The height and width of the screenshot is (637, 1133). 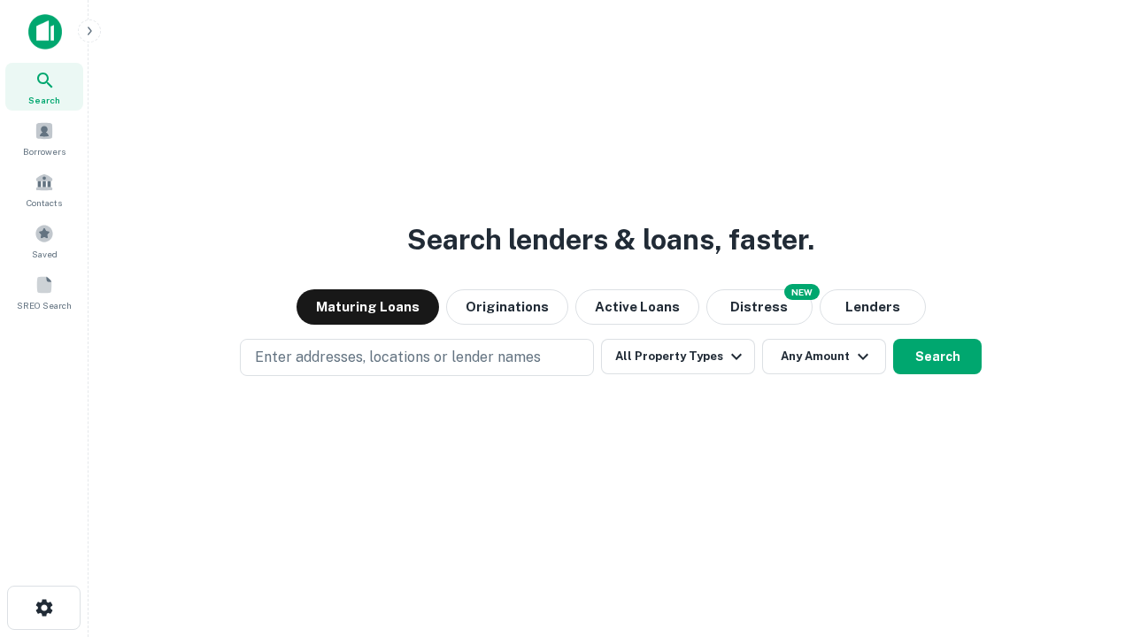 What do you see at coordinates (44, 305) in the screenshot?
I see `span: SREO Search` at bounding box center [44, 305].